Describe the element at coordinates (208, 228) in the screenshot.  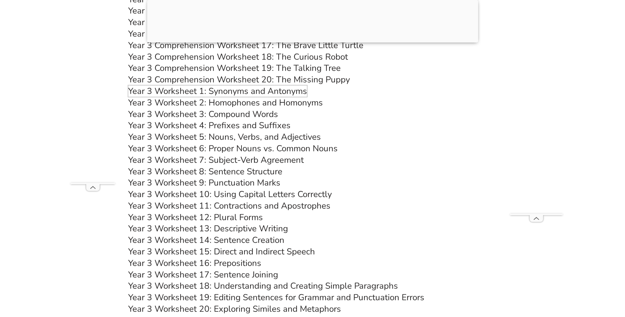
I see `a: Year 3 Worksheet 13: Descriptive Writing` at that location.